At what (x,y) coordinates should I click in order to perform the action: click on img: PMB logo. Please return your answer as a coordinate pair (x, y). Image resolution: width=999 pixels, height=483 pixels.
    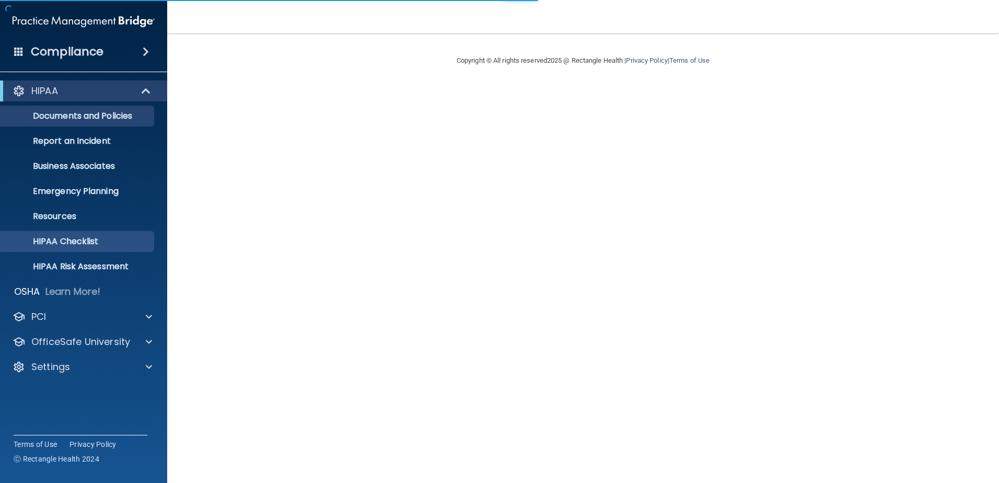
    Looking at the image, I should click on (84, 21).